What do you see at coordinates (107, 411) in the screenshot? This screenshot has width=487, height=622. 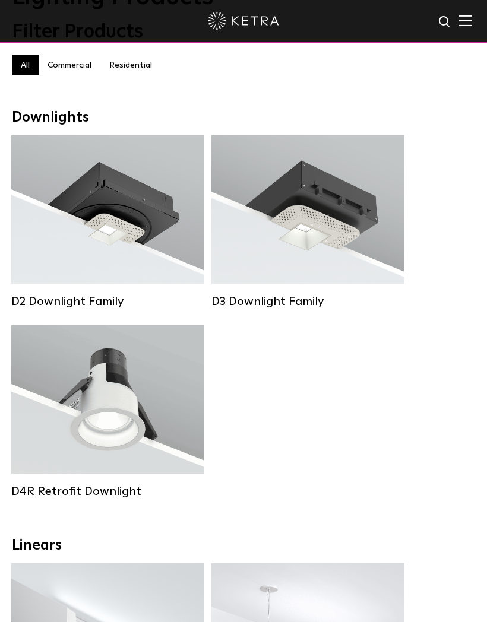 I see `a: D4R Retrofit Downlight Lumen Output:800Colors:White / BlackBeam Angles:15° / 25° / 40° / 60°Watta...` at bounding box center [107, 411].